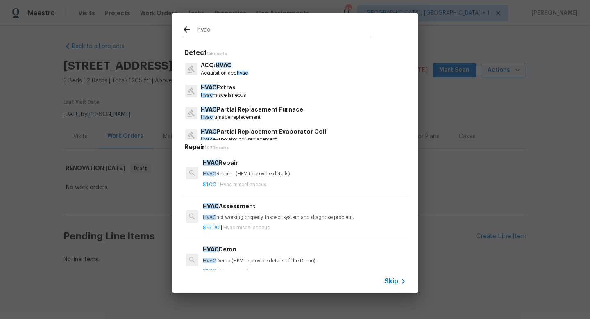 The width and height of the screenshot is (590, 319). Describe the element at coordinates (217, 54) in the screenshot. I see `span: 15 Results` at that location.